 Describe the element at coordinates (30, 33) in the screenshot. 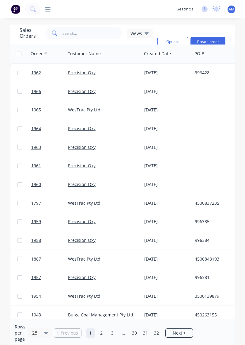

I see `h1: Sales Orders` at that location.